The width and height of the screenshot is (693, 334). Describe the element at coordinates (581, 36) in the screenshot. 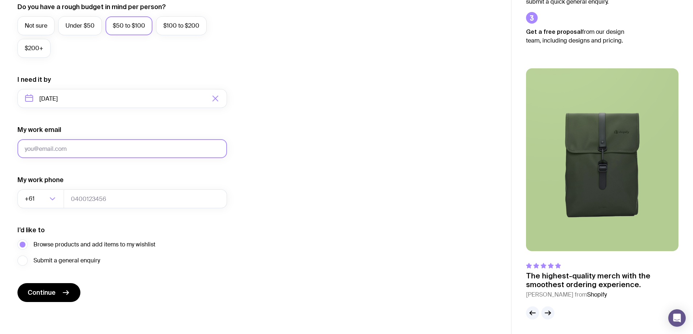

I see `p: from our design team, including designs and pricing.` at that location.